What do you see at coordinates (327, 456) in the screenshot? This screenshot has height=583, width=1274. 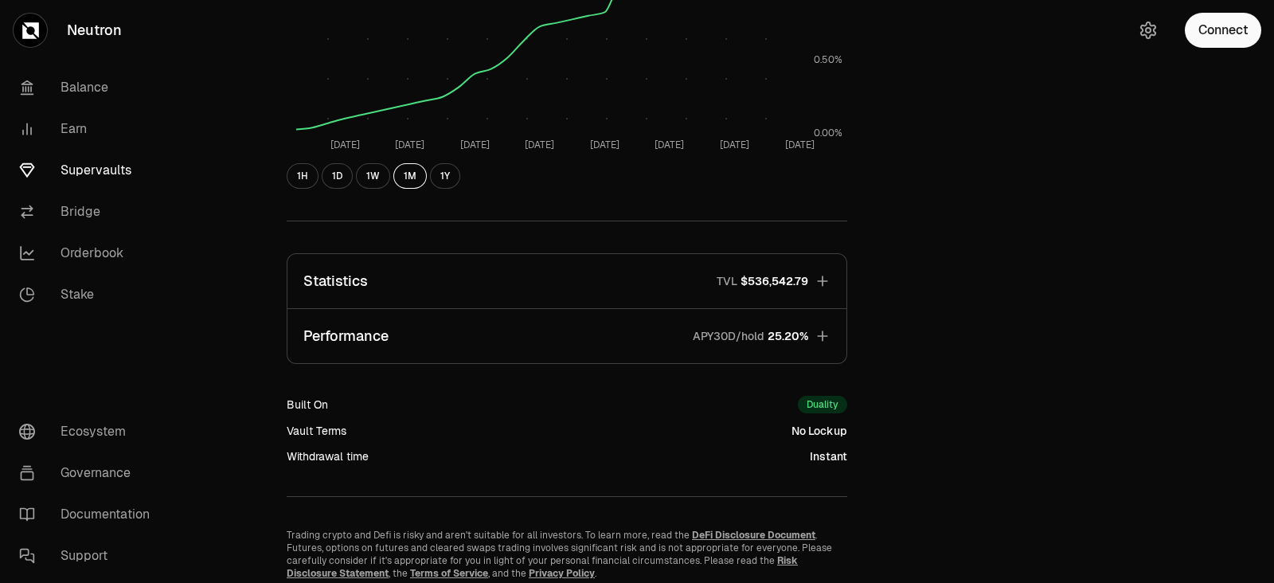 I see `div: Withdrawal time` at bounding box center [327, 456].